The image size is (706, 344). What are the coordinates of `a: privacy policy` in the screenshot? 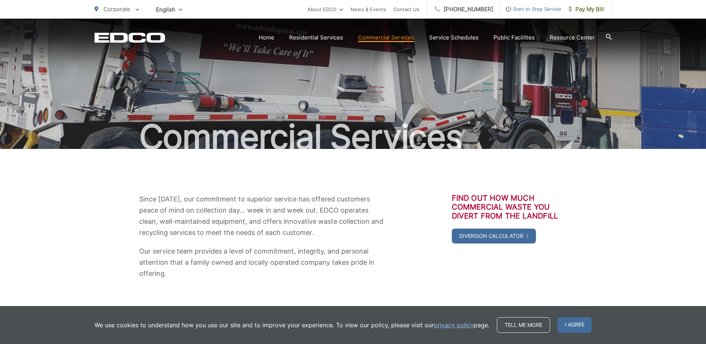 It's located at (454, 325).